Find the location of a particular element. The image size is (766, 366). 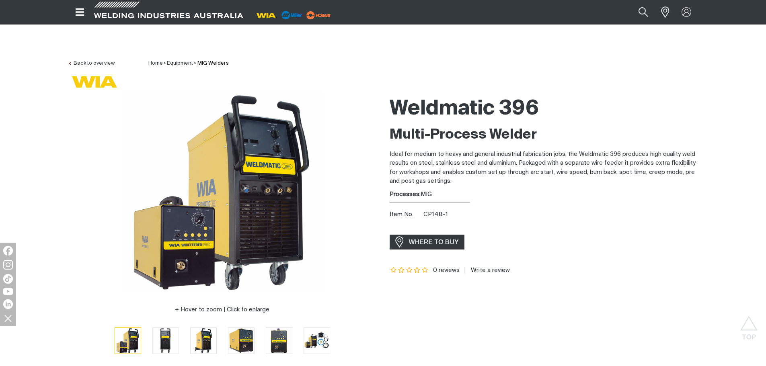

img: miller is located at coordinates (319, 15).